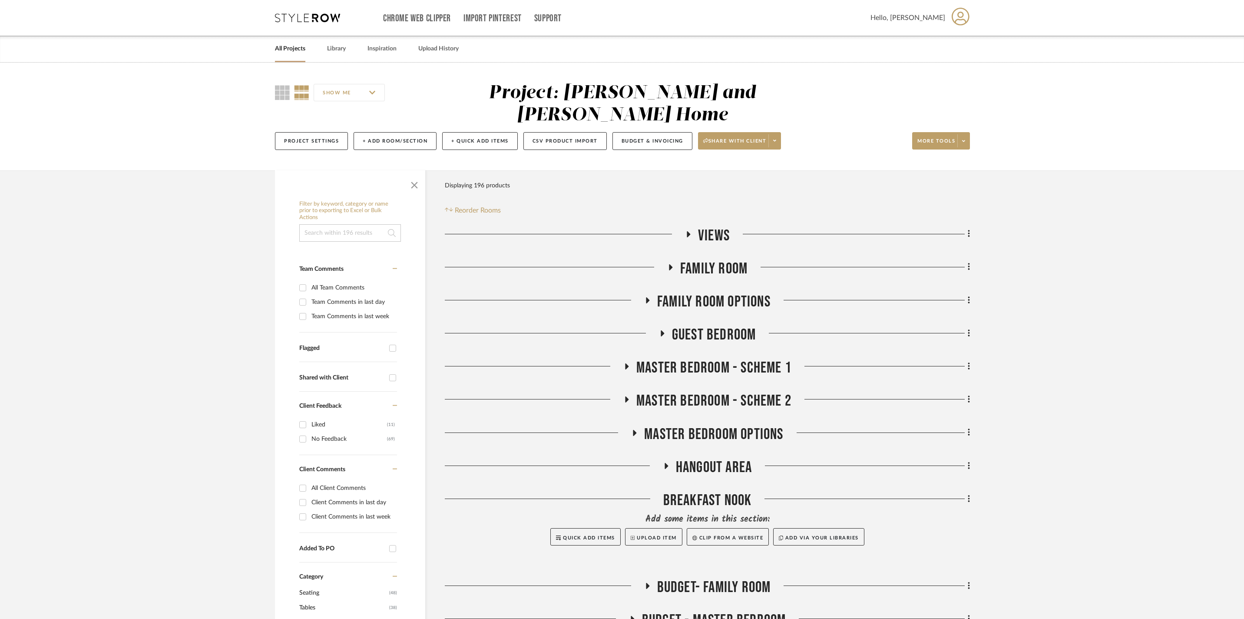  Describe the element at coordinates (393, 607) in the screenshot. I see `span: (38)` at that location.